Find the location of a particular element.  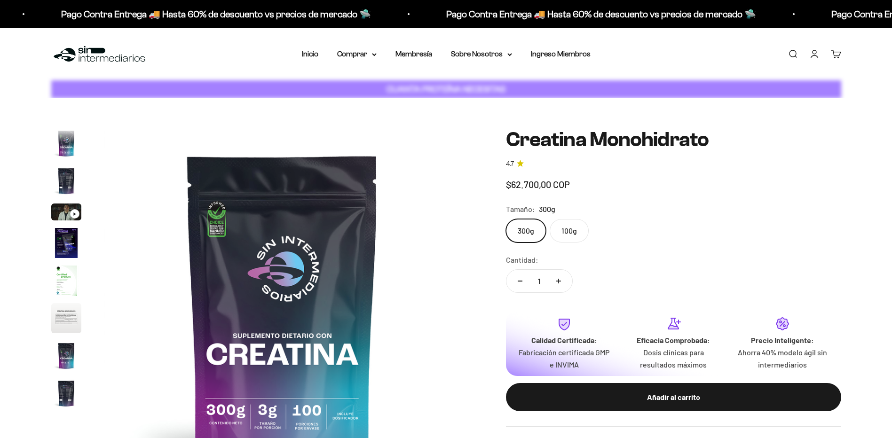

a: 4.74.7 de 5.0 estrellas is located at coordinates (673, 164).